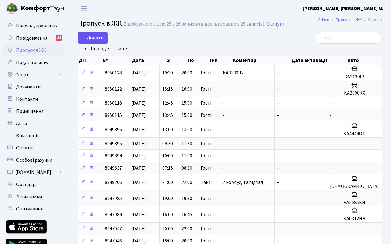  I want to click on th: Дата активації, so click(319, 60).